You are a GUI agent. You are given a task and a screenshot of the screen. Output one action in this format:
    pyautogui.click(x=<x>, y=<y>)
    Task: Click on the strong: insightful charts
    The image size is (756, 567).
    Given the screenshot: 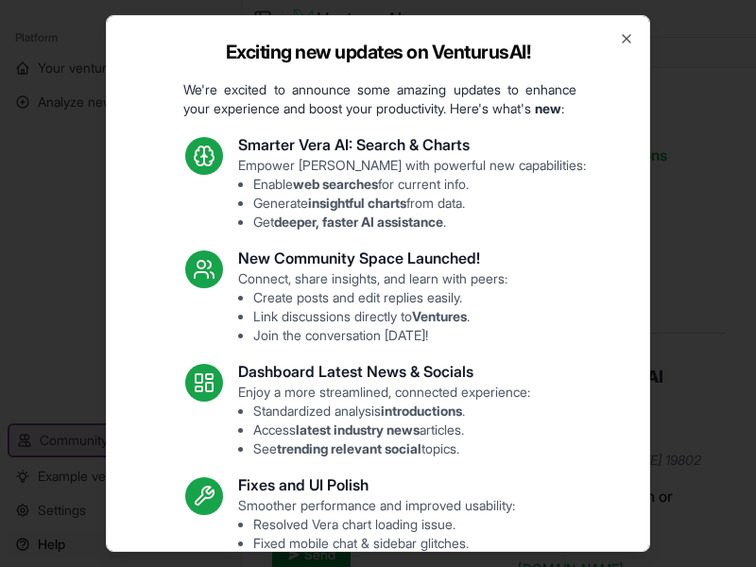 What is the action you would take?
    pyautogui.click(x=357, y=202)
    